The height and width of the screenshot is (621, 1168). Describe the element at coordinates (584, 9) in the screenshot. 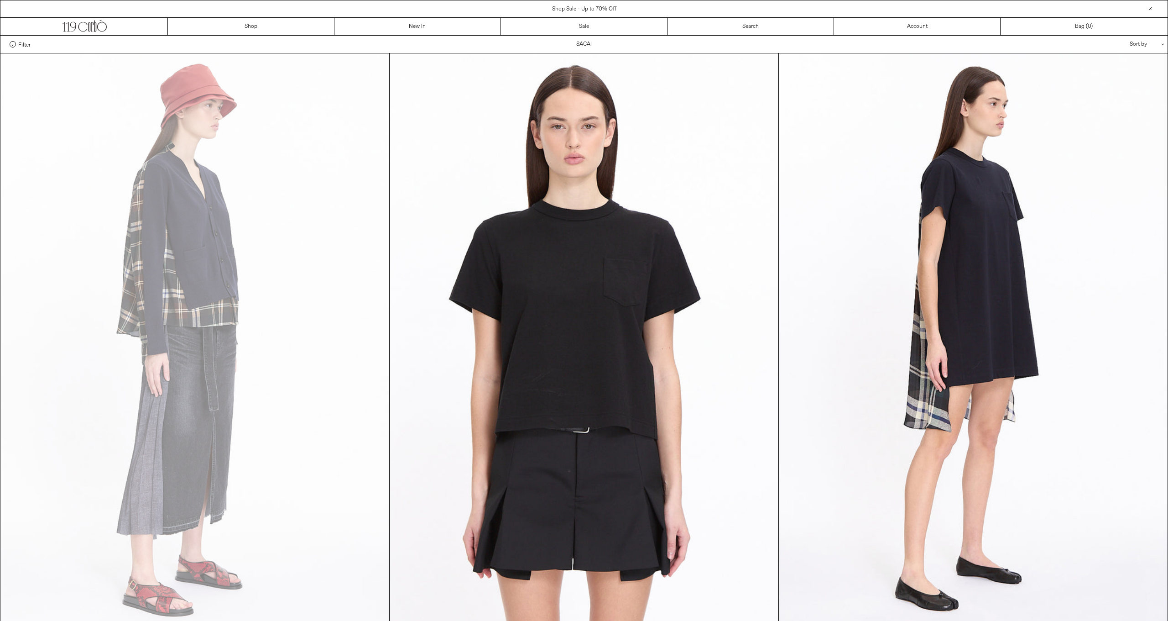

I see `span: Shop Sale - Up to 70% Off` at that location.